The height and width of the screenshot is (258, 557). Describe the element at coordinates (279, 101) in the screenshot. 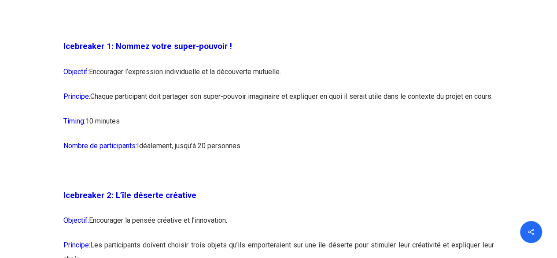

I see `p: Chaque participant doit partager son super-pouvoir imaginaire et expliquer en quoi il serait util...` at that location.